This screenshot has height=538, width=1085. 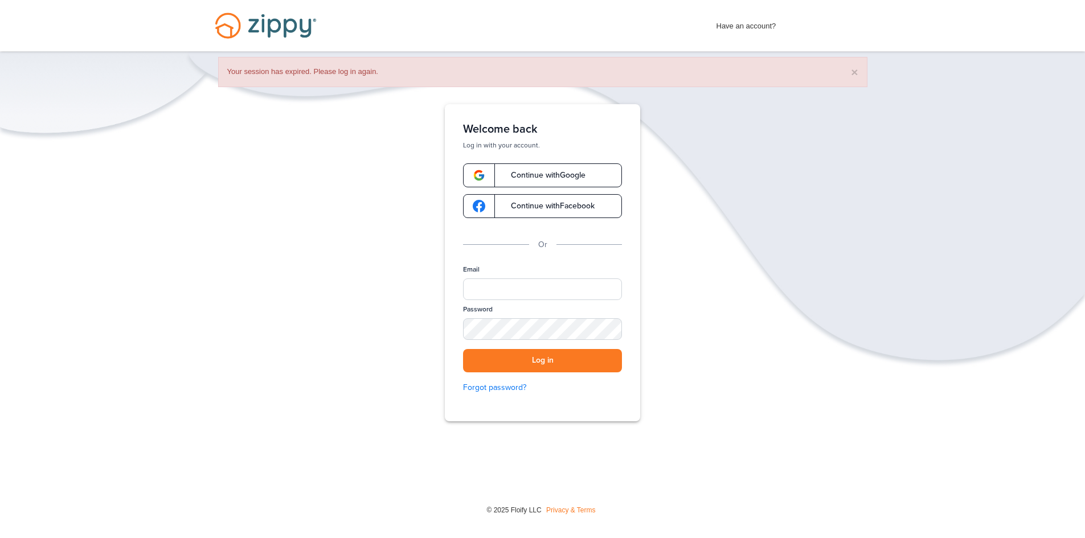 What do you see at coordinates (542, 175) in the screenshot?
I see `span: Continue with Google` at bounding box center [542, 175].